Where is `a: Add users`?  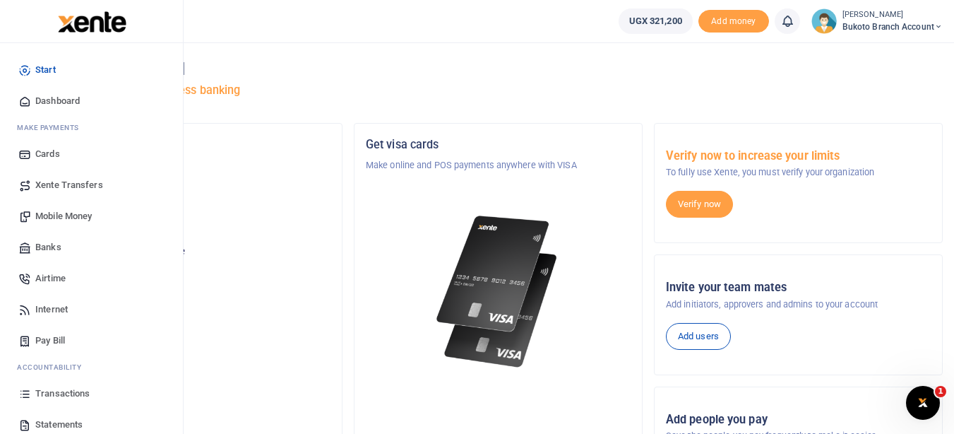
a: Add users is located at coordinates (699, 336).